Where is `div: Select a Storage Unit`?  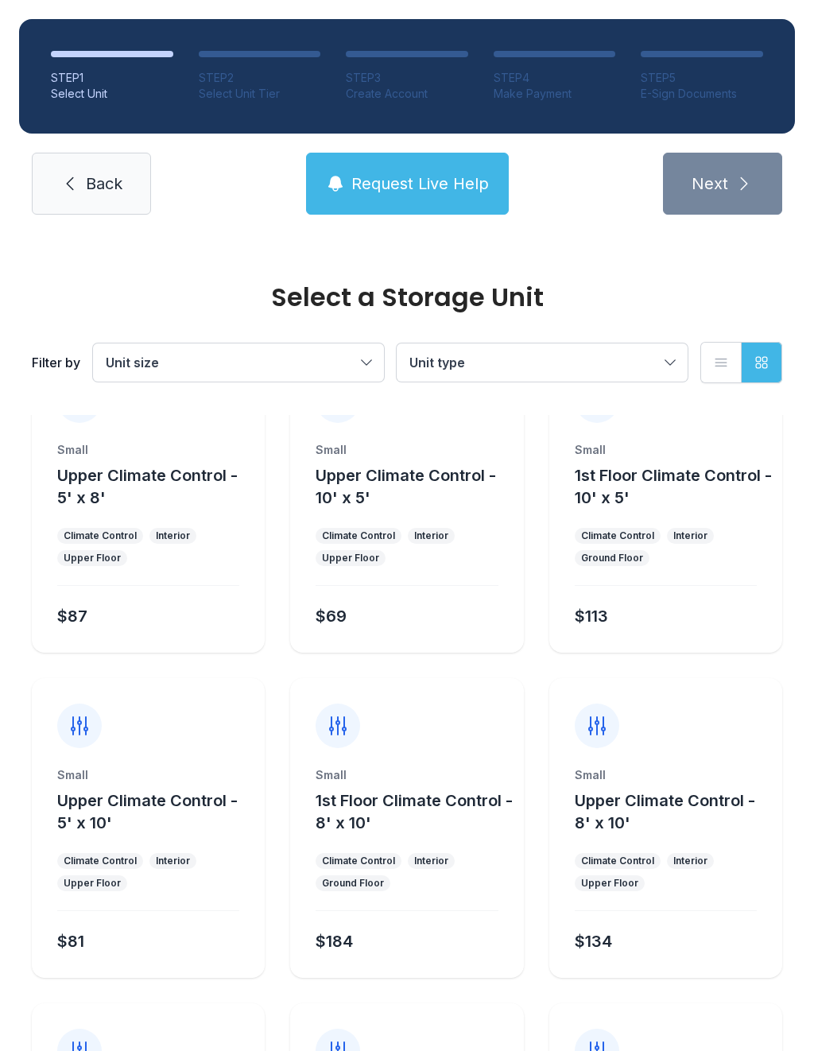 div: Select a Storage Unit is located at coordinates (407, 297).